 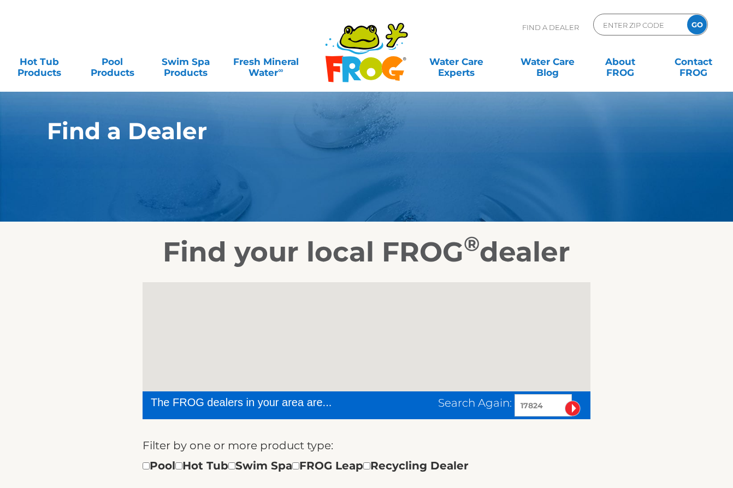 I want to click on a: Hot TubProducts, so click(x=39, y=62).